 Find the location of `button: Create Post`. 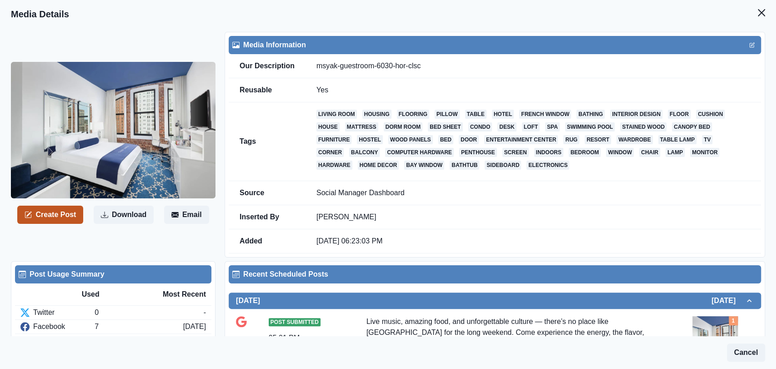

button: Create Post is located at coordinates (50, 215).